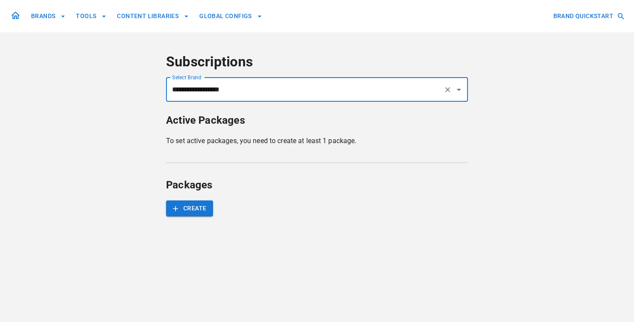 Image resolution: width=634 pixels, height=322 pixels. I want to click on h6: To set active packages, you need to create at least 1 package., so click(317, 141).